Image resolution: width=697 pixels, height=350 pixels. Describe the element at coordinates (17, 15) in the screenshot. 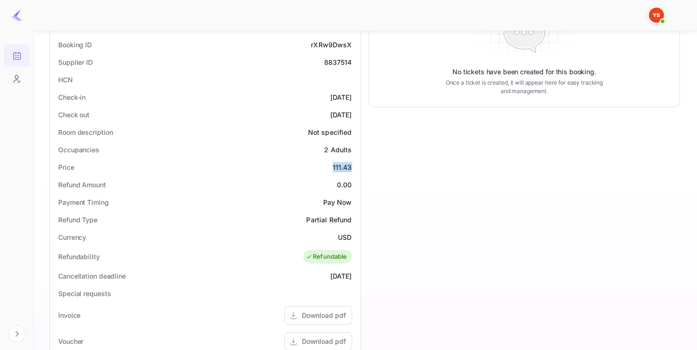

I see `img: LiteAPI` at that location.